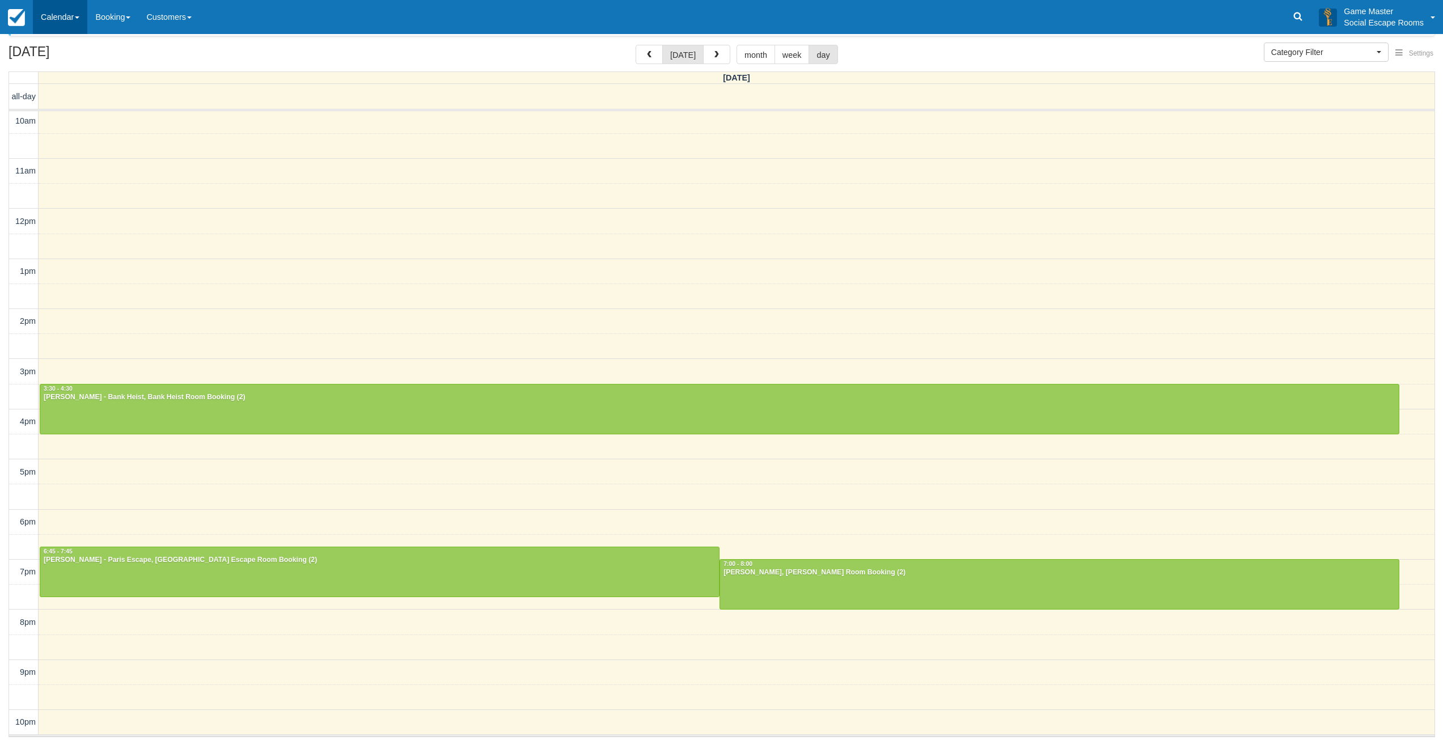 Image resolution: width=1443 pixels, height=740 pixels. I want to click on span: 7pm, so click(28, 571).